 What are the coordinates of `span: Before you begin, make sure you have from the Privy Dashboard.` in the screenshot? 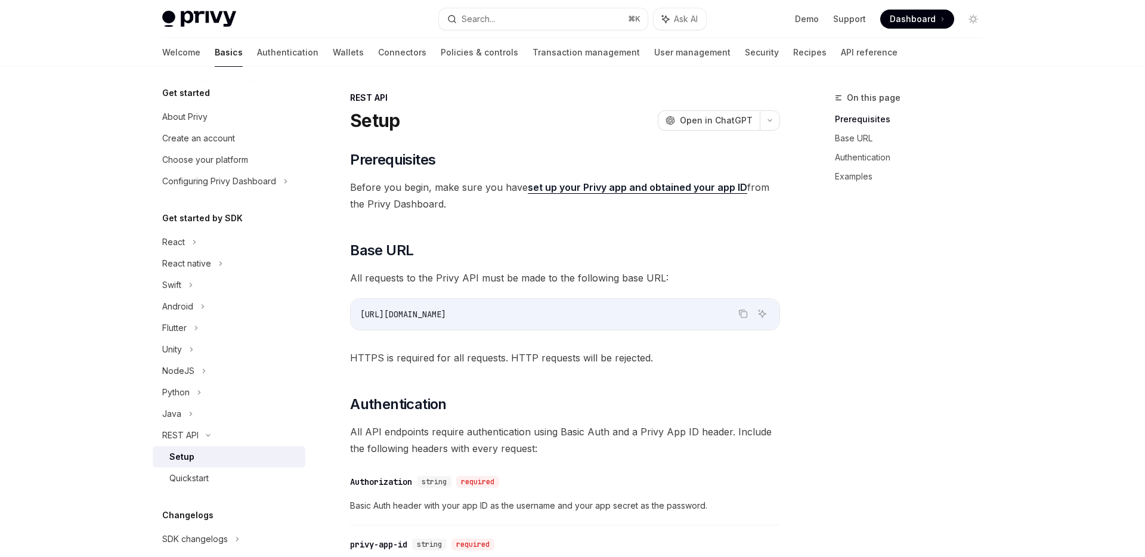 It's located at (565, 196).